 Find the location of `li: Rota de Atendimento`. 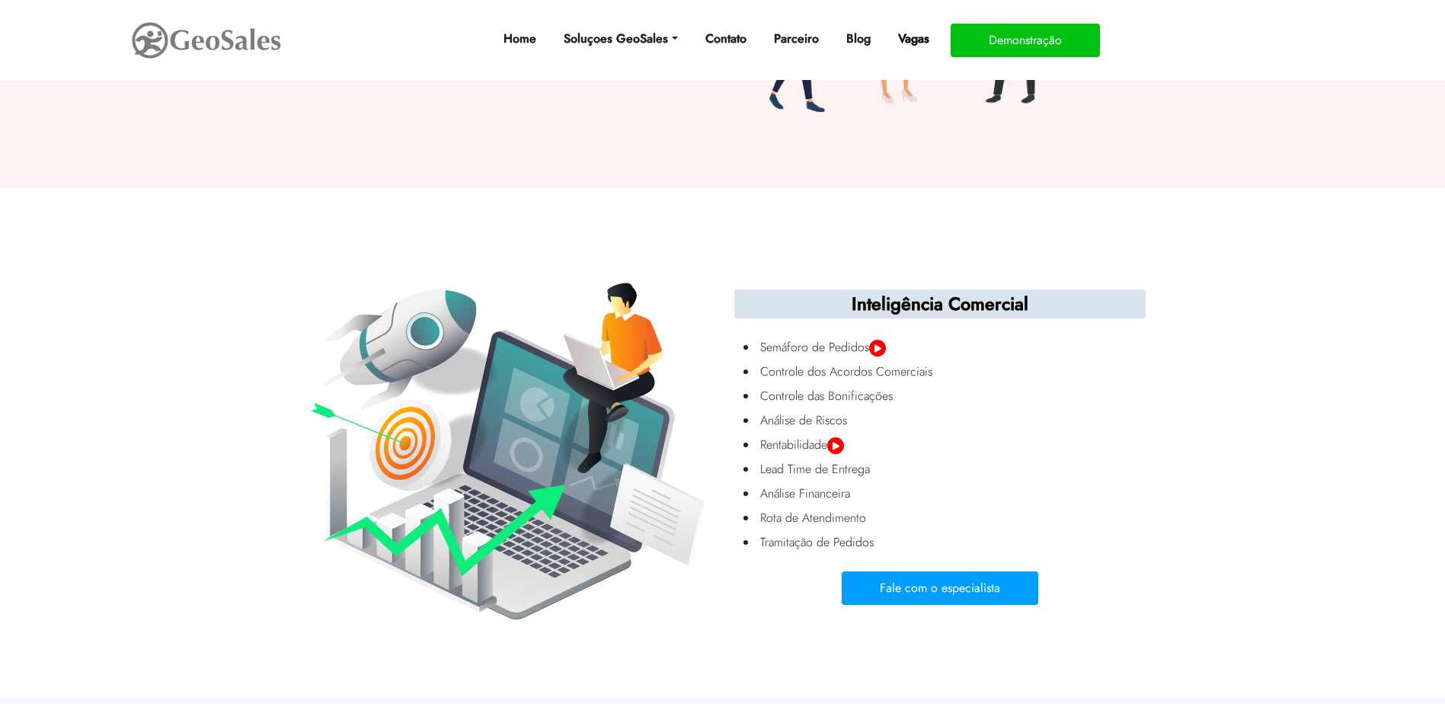

li: Rota de Atendimento is located at coordinates (950, 518).